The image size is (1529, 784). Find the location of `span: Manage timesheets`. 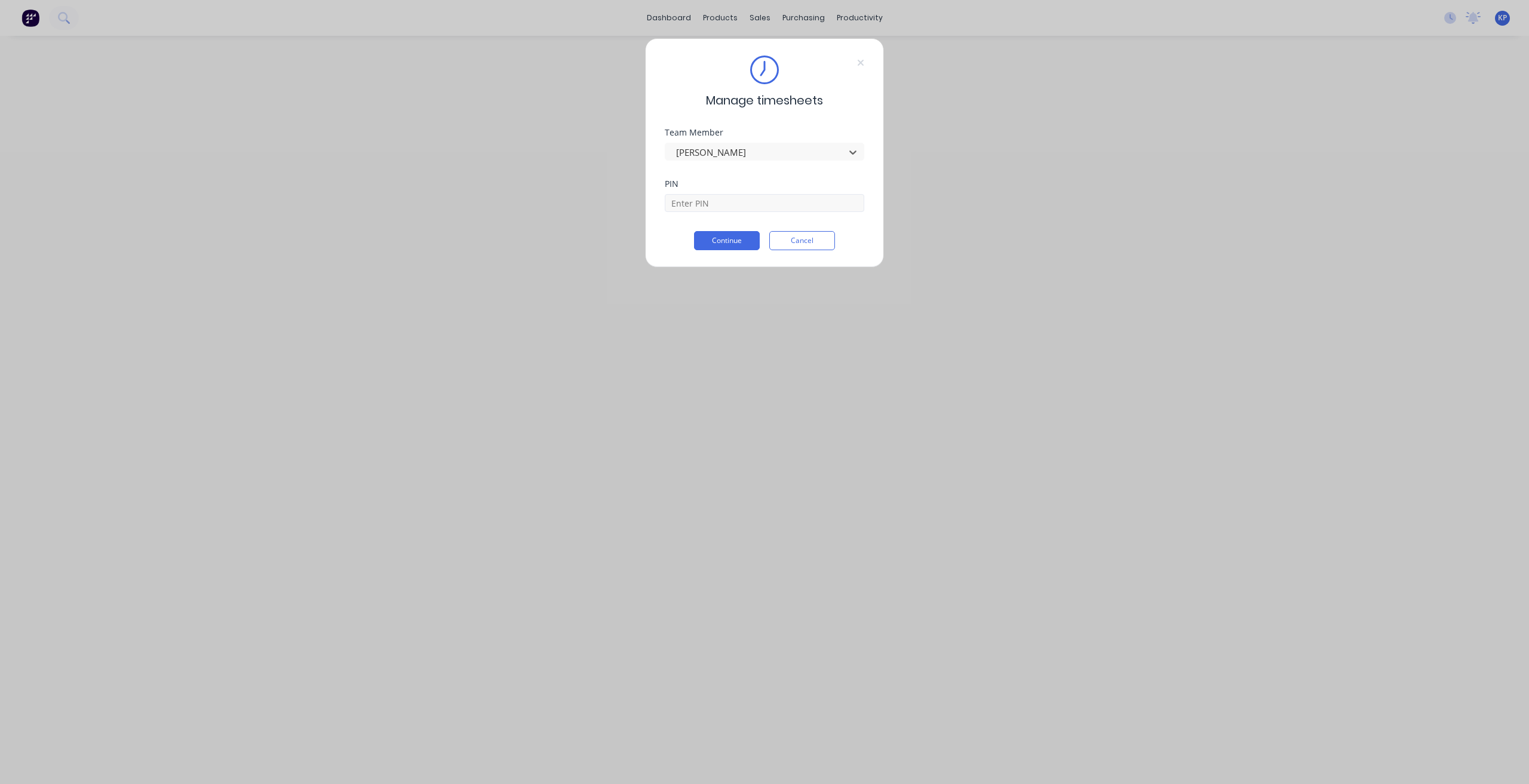

span: Manage timesheets is located at coordinates (764, 100).